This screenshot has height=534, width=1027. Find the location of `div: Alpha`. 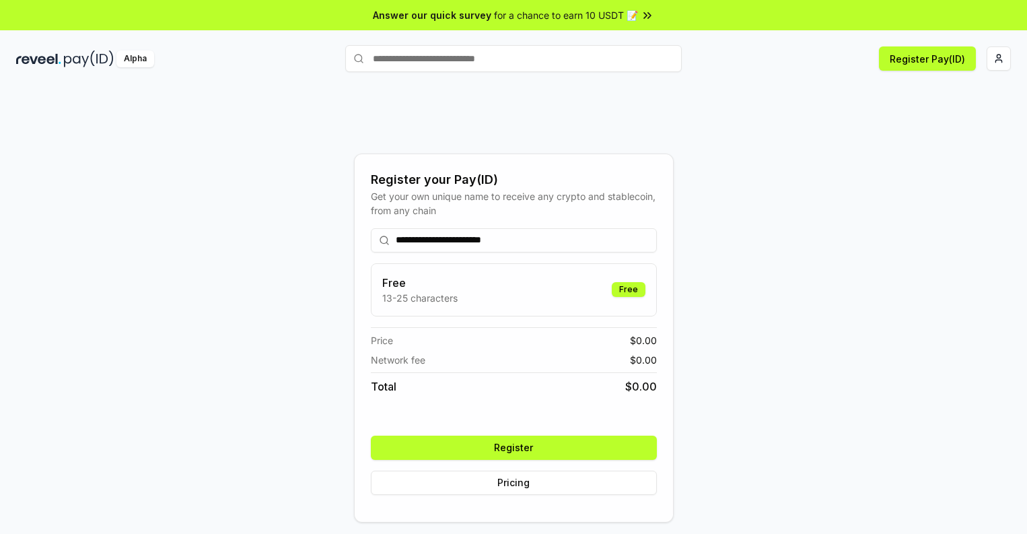

div: Alpha is located at coordinates (135, 59).